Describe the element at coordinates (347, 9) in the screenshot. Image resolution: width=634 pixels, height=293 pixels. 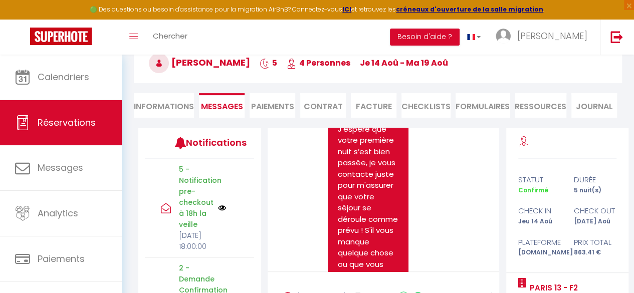
I see `a: ICI` at that location.